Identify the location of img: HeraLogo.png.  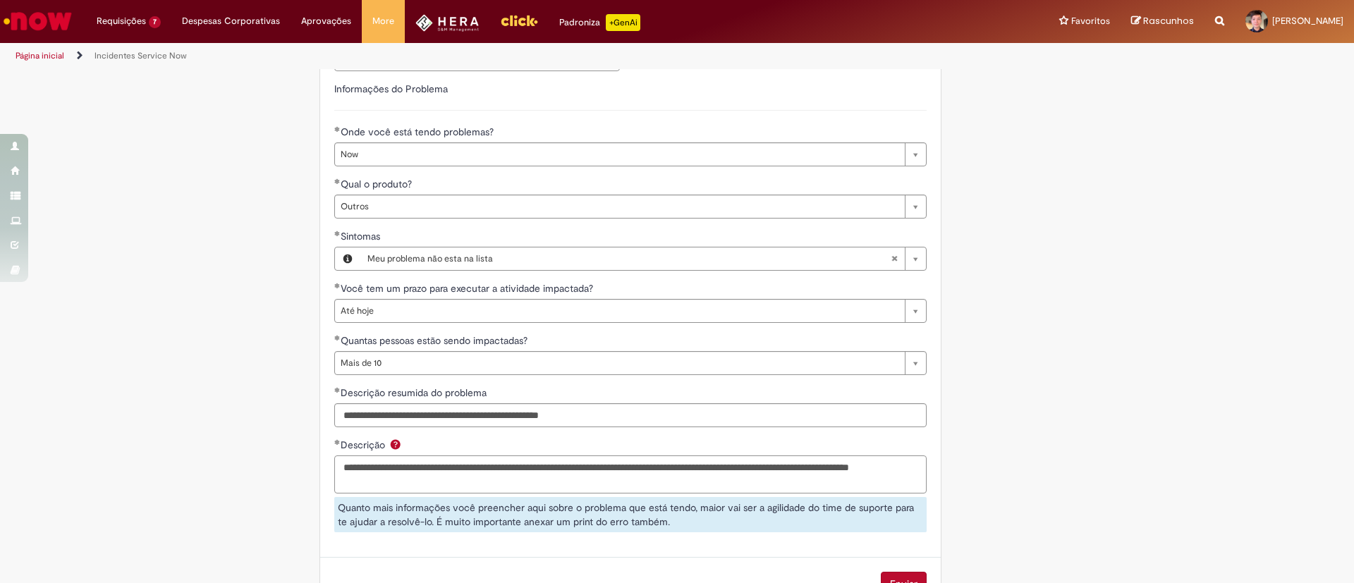
(447, 23).